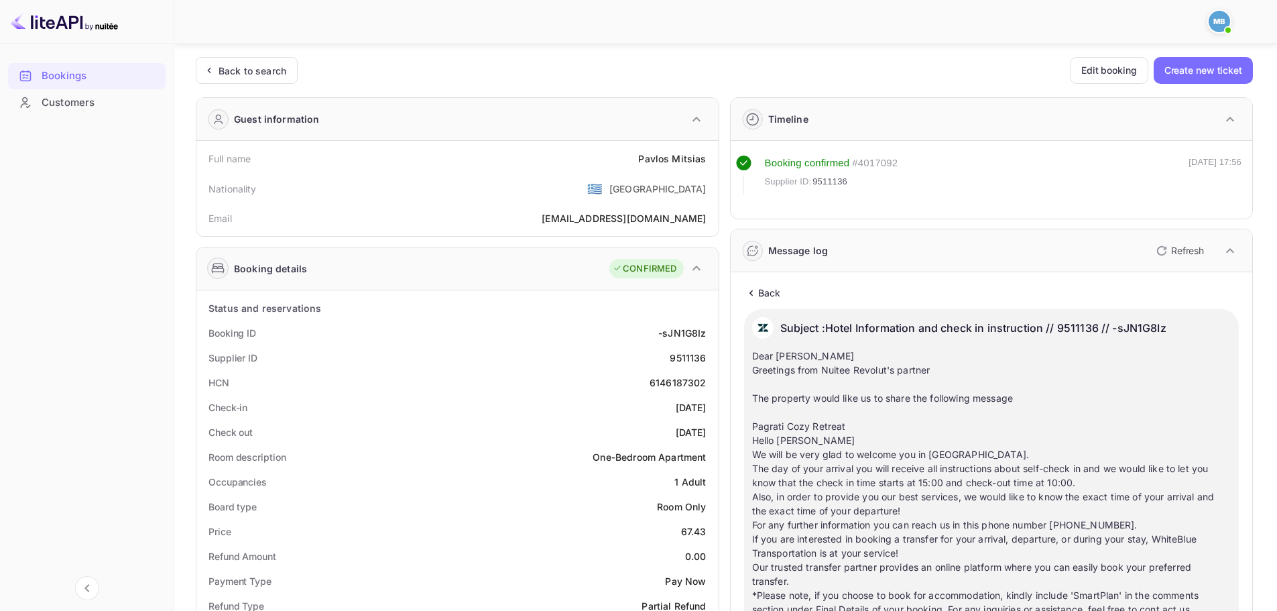 This screenshot has width=1277, height=611. What do you see at coordinates (231, 432) in the screenshot?
I see `div: Check out` at bounding box center [231, 432].